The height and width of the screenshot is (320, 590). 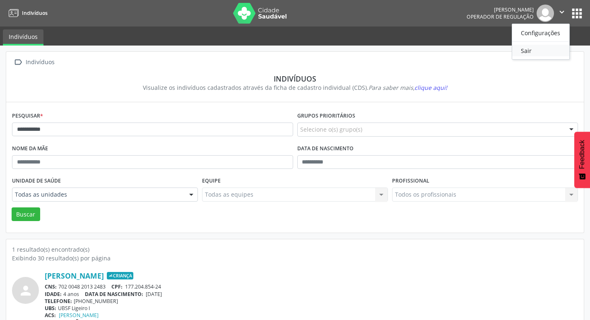 I want to click on label: Profissional, so click(x=411, y=181).